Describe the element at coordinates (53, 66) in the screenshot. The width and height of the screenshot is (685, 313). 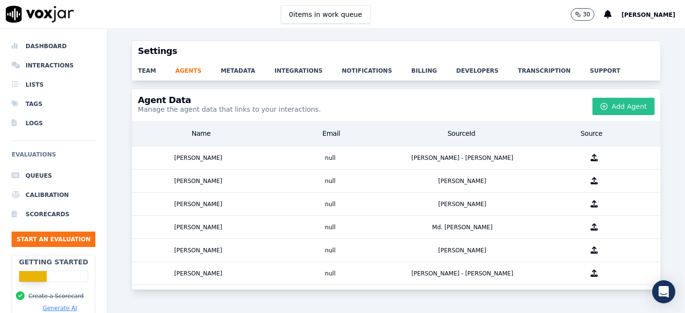
I see `li: Interactions` at that location.